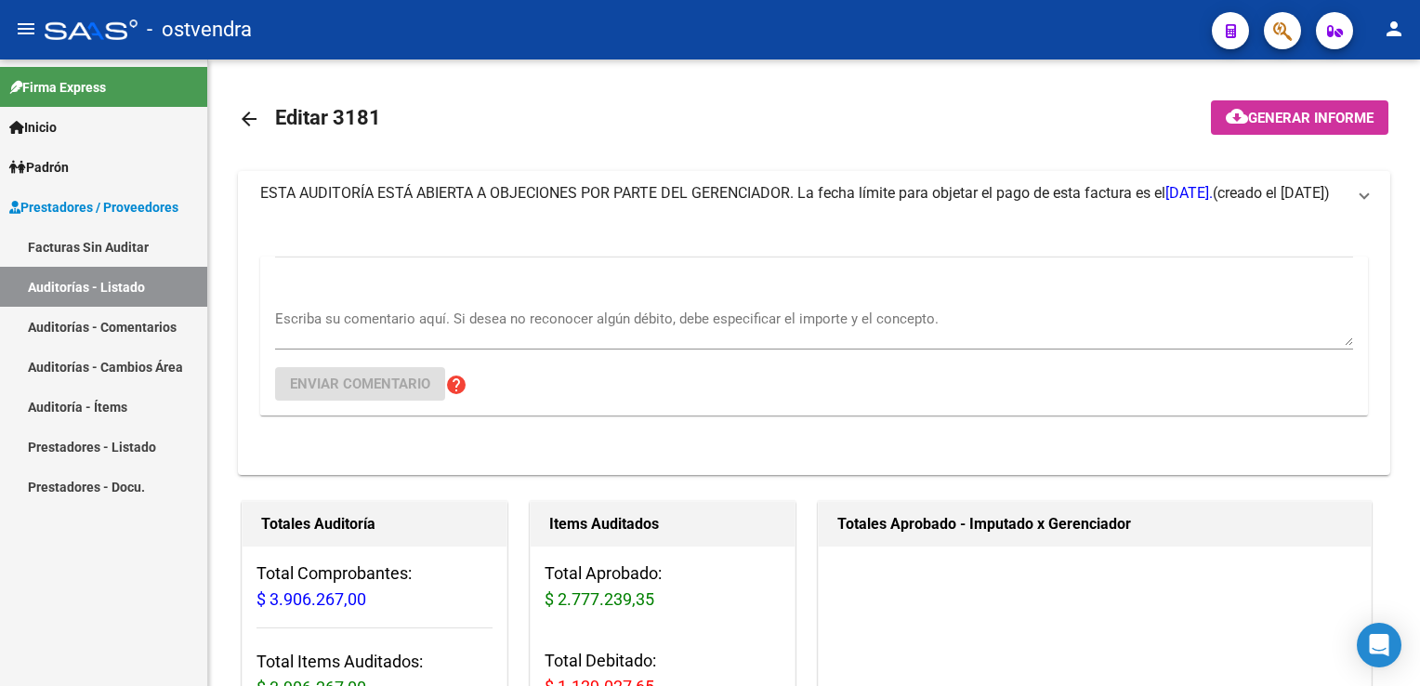 This screenshot has height=686, width=1420. I want to click on span: Enviar comentario, so click(360, 384).